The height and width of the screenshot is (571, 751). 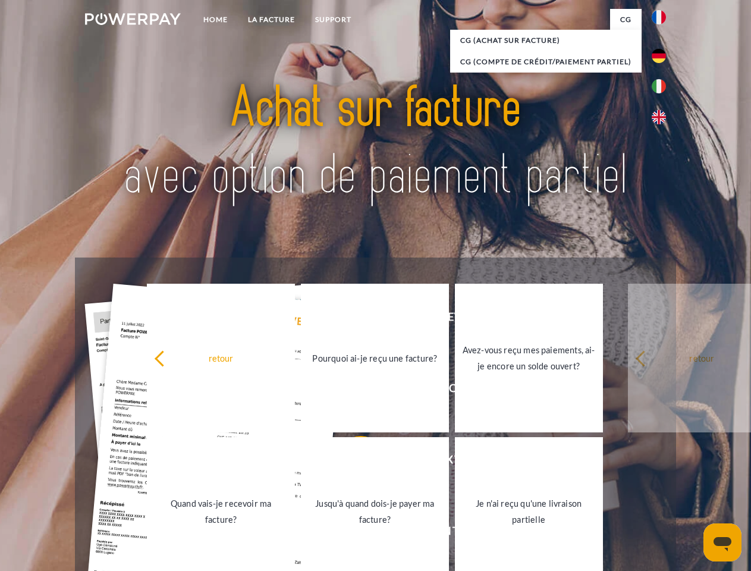 I want to click on a: Home, so click(x=215, y=20).